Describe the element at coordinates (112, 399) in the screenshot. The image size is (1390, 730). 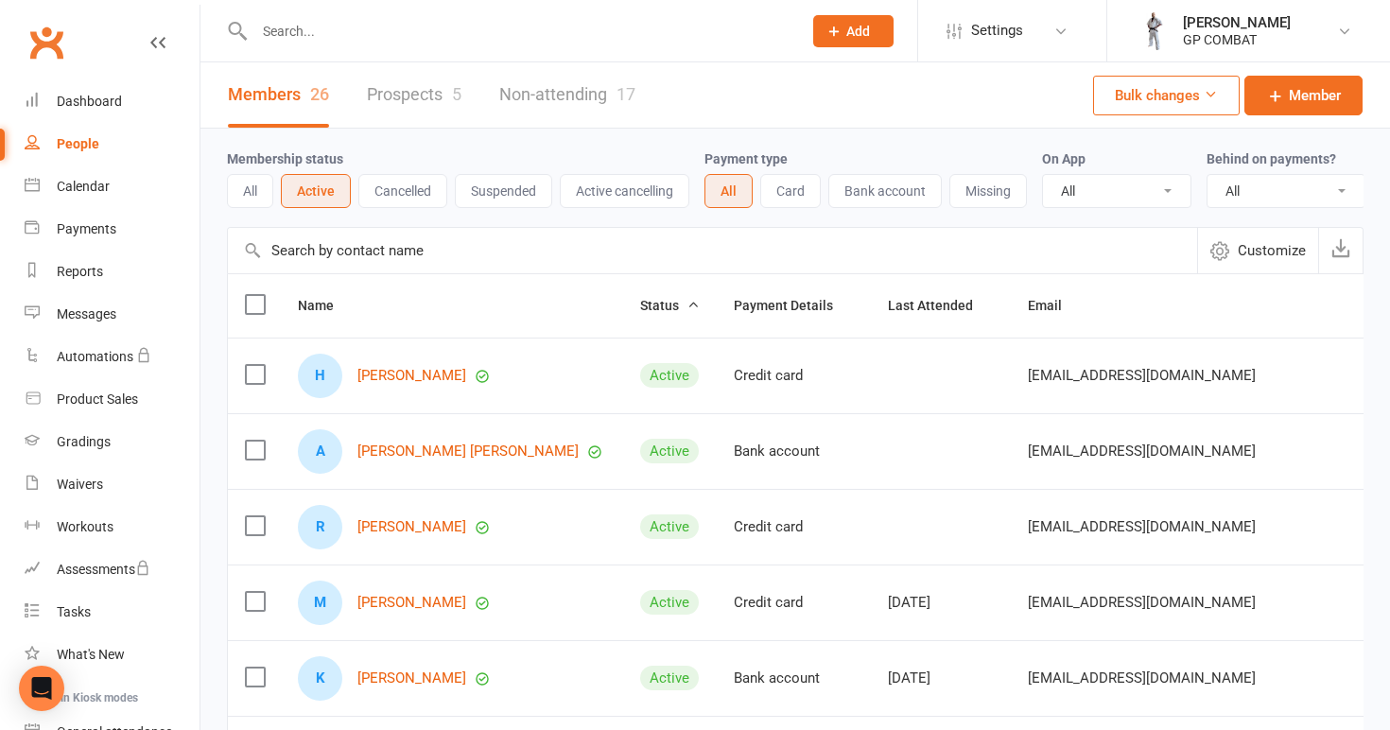
I see `a: Product Sales` at that location.